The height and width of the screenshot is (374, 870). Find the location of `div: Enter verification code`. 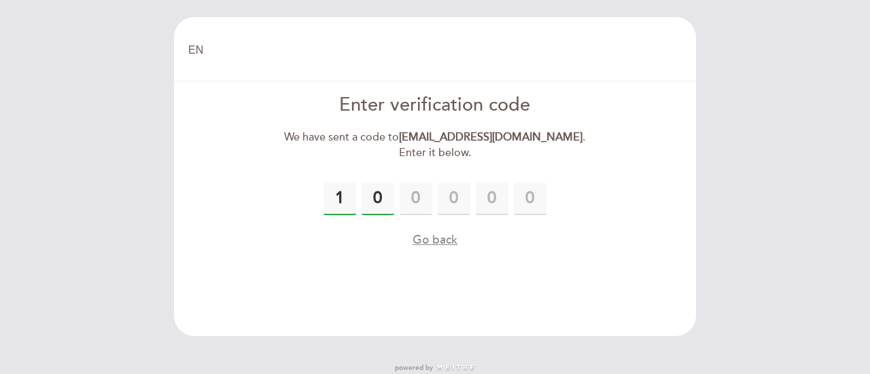

div: Enter verification code is located at coordinates (435, 105).